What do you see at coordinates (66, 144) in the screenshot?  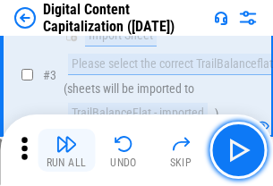 I see `img: Run All` at bounding box center [66, 144].